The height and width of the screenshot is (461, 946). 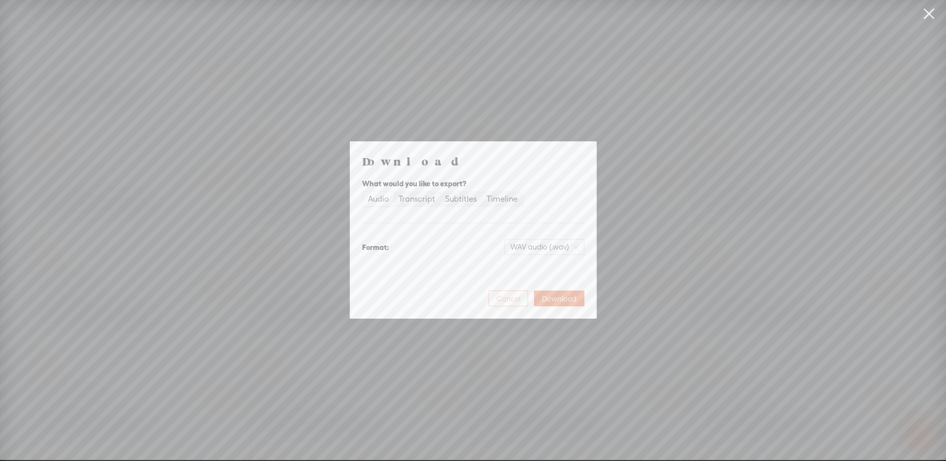 What do you see at coordinates (508, 299) in the screenshot?
I see `span: Cancel` at bounding box center [508, 299].